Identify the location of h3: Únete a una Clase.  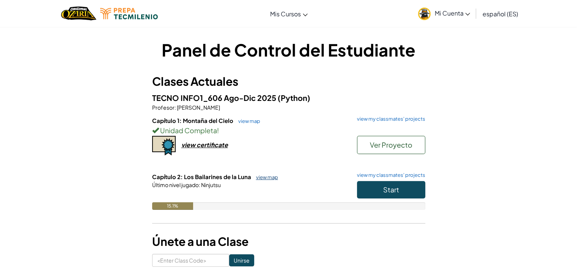
(289, 241).